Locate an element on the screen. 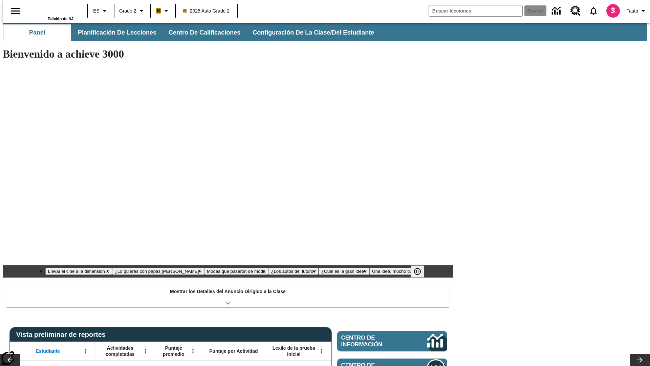  span: B is located at coordinates (159, 11).